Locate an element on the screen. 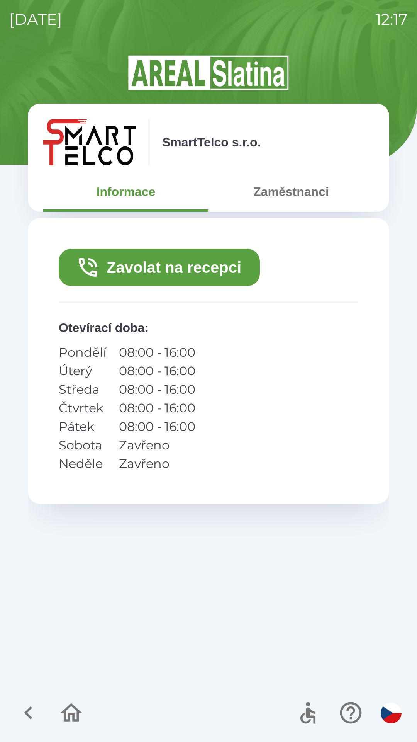 This screenshot has height=742, width=417. img: cs flag is located at coordinates (391, 713).